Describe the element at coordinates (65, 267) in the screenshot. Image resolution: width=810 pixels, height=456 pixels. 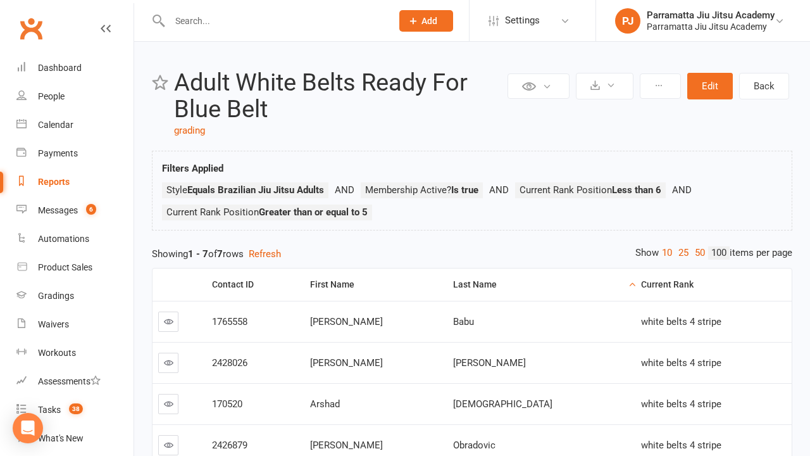
I see `div: Product Sales` at that location.